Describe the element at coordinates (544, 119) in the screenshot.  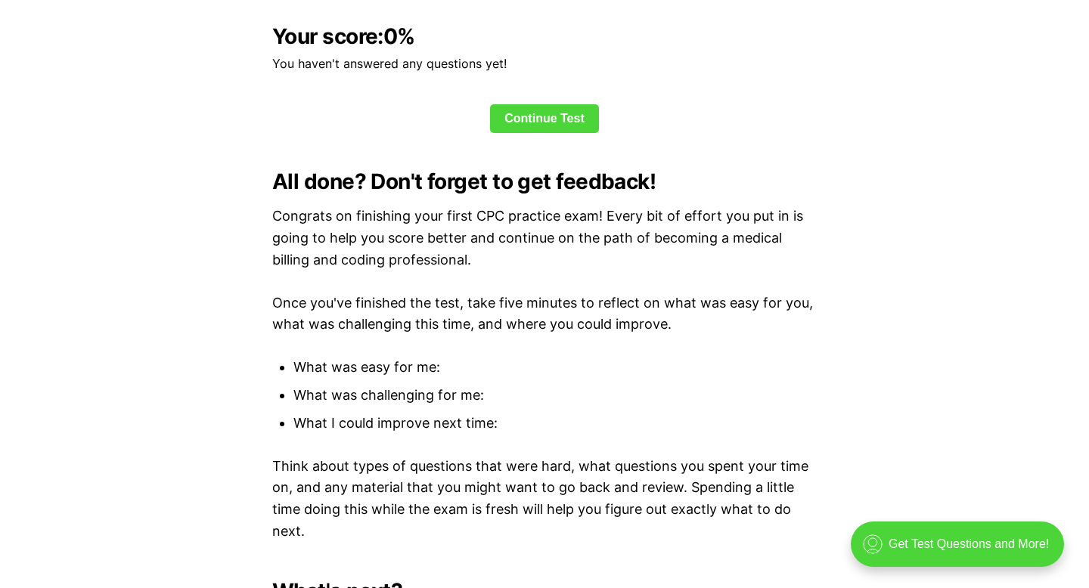
I see `a: Continue Test` at that location.